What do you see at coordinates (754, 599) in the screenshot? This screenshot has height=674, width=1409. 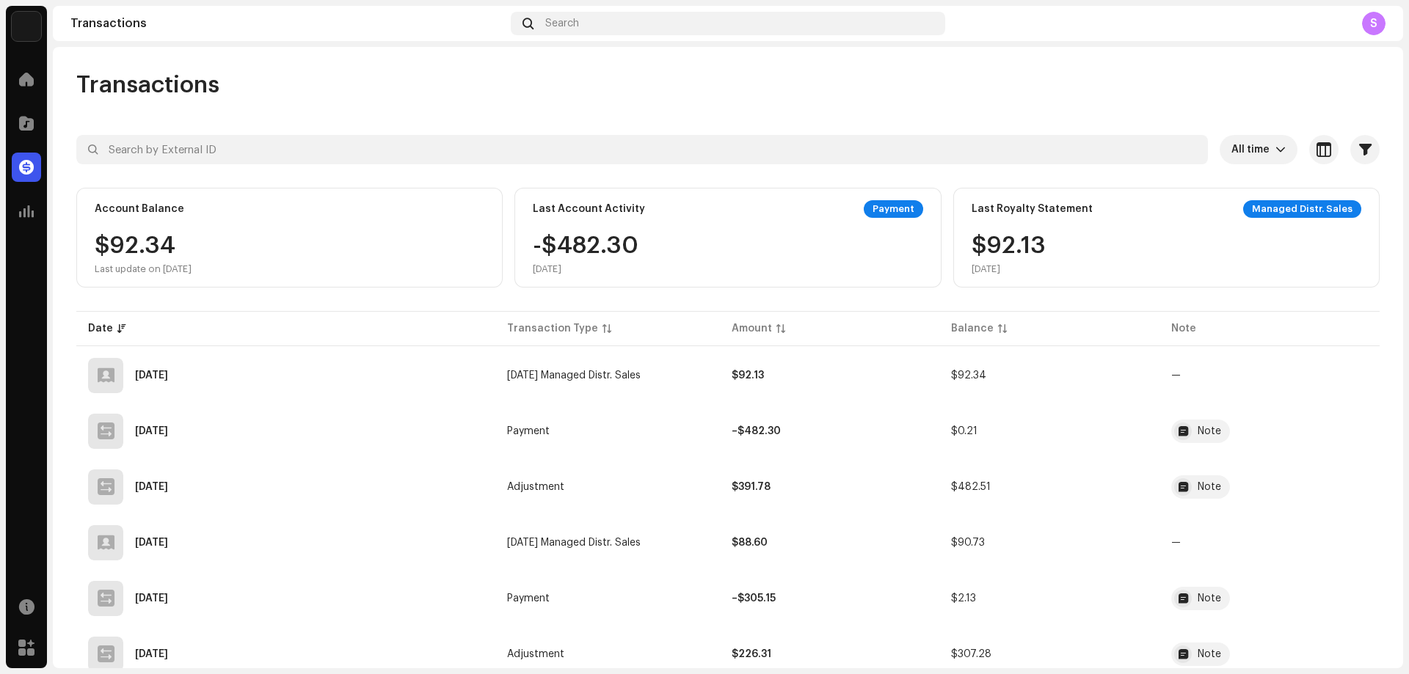 I see `strong: –$305.15` at bounding box center [754, 599].